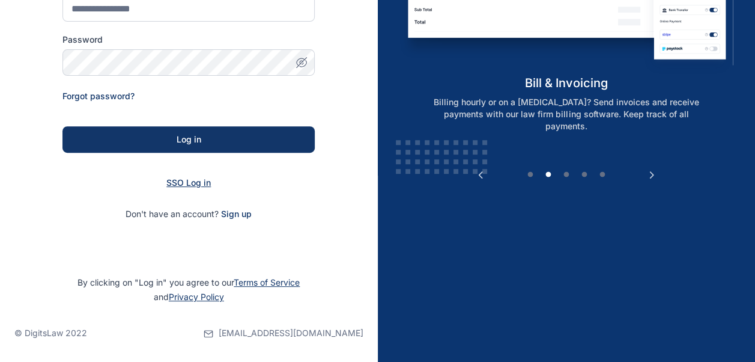 The width and height of the screenshot is (755, 362). What do you see at coordinates (189, 139) in the screenshot?
I see `div: Log in` at bounding box center [189, 139].